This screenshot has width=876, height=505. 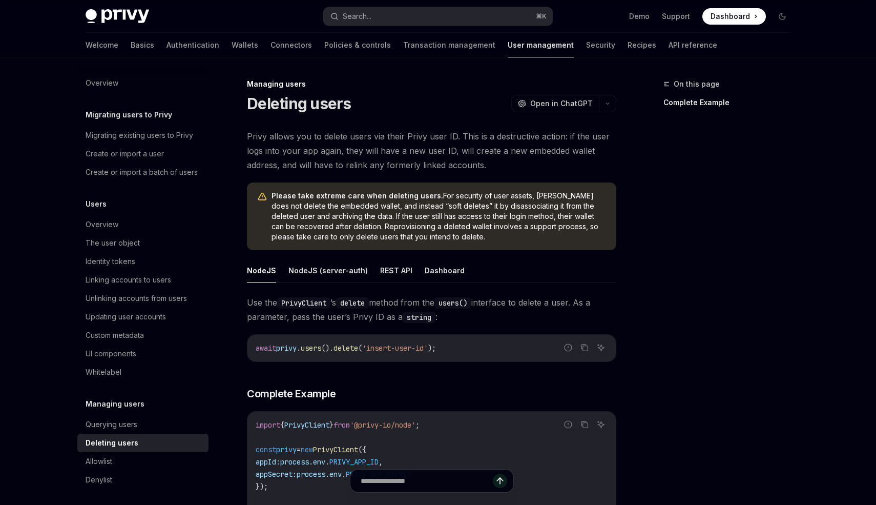 I want to click on div: Deleting users, so click(x=112, y=443).